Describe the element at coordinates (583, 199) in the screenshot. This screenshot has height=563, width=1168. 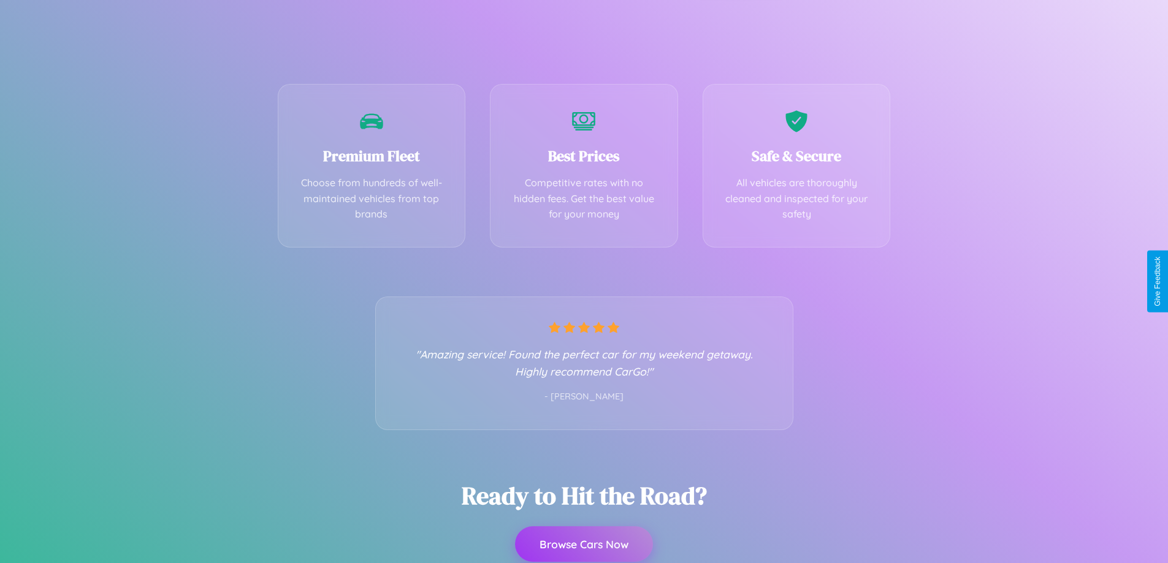
I see `p: Competitive rates with no hidden fees. Get the best value for your money` at that location.